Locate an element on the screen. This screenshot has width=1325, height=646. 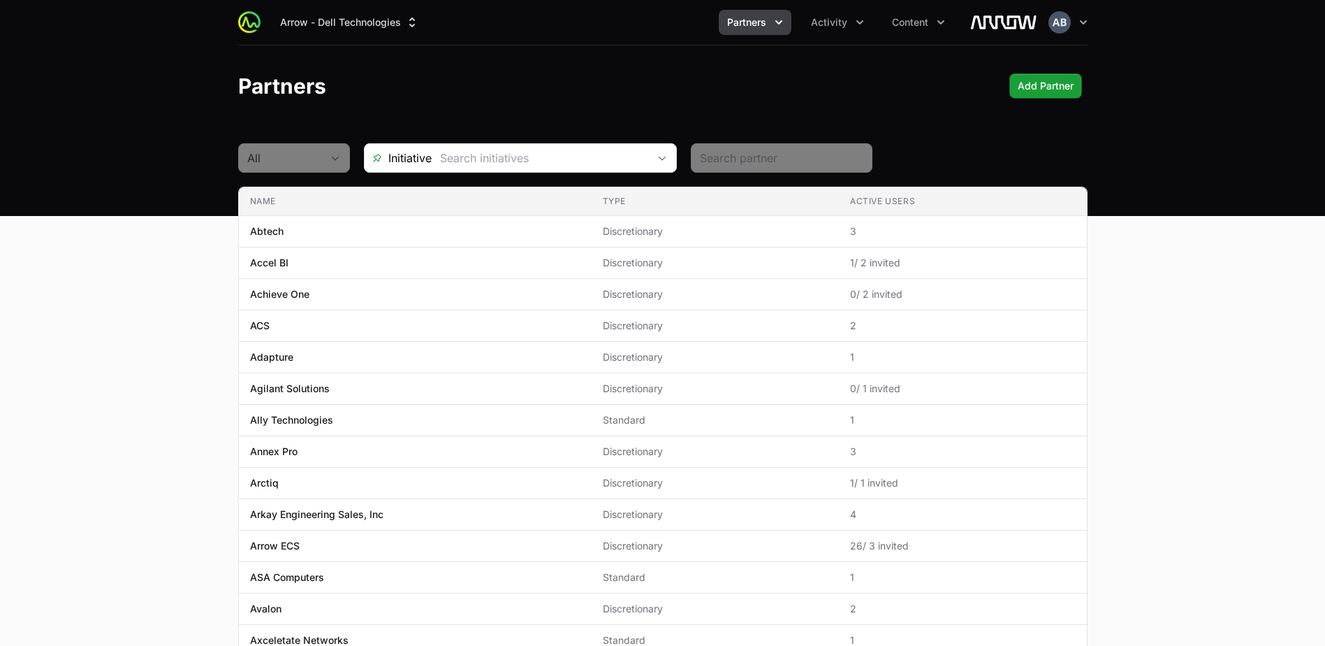
button: Arrow - Dell Technologies is located at coordinates (349, 22).